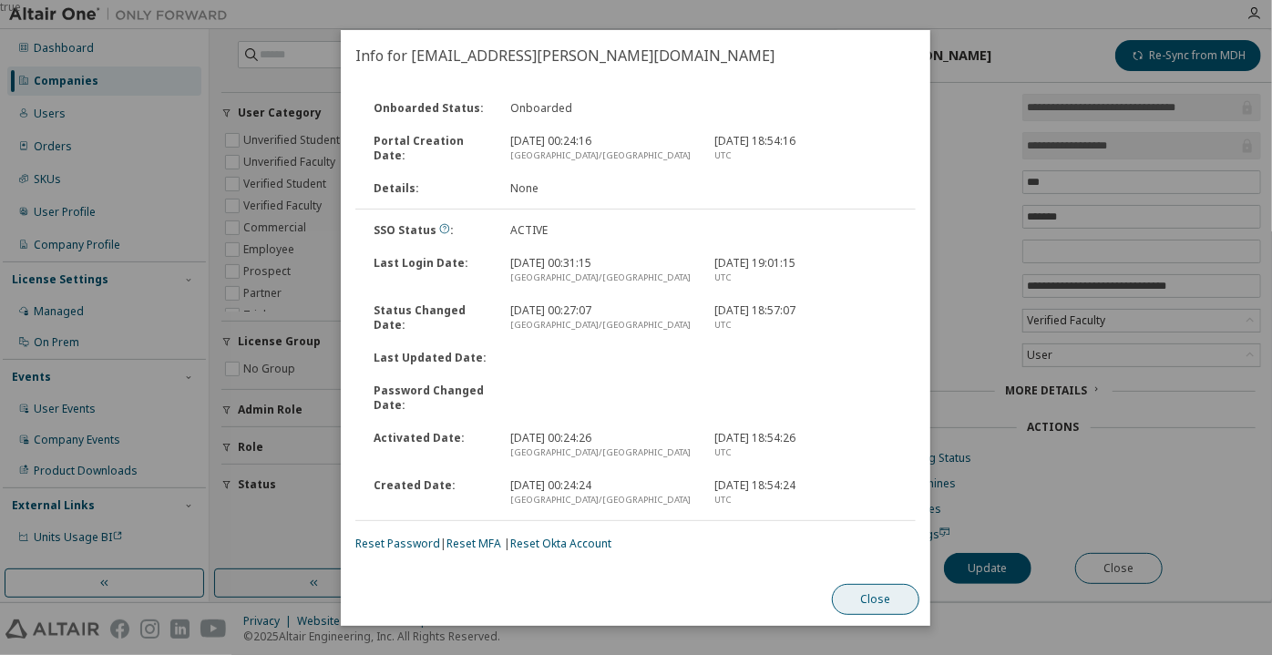  What do you see at coordinates (431, 493) in the screenshot?
I see `div: Created Date :` at bounding box center [431, 493].